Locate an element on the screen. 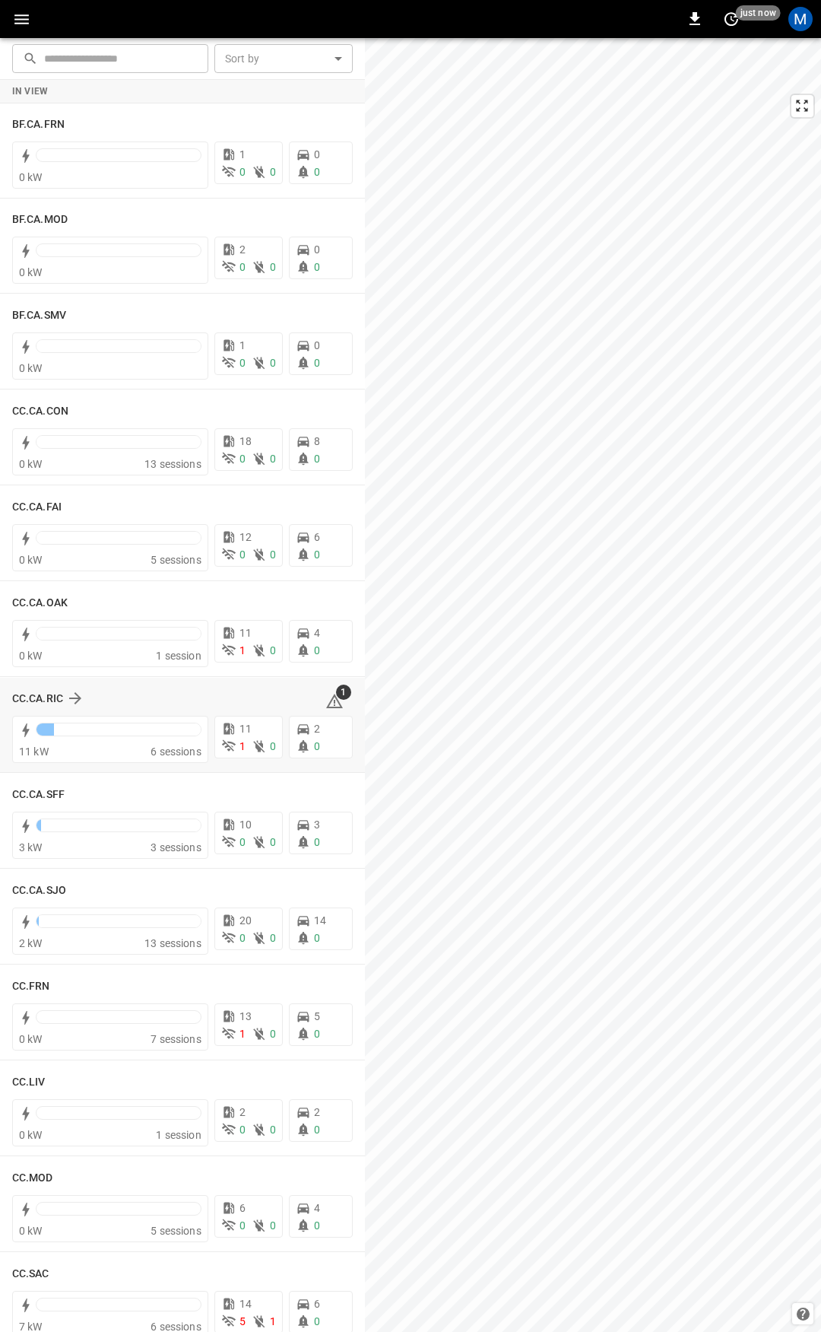  span: 3 is located at coordinates (317, 825).